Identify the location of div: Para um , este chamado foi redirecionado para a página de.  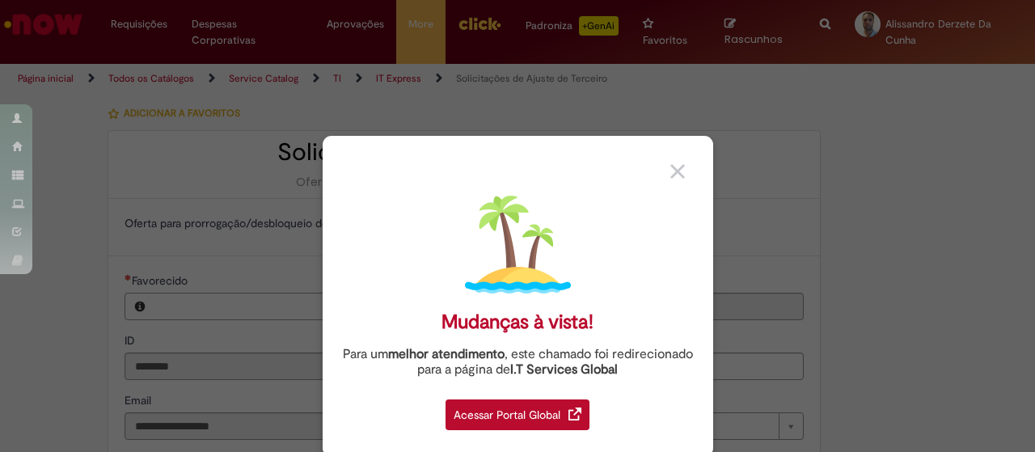
(517, 362).